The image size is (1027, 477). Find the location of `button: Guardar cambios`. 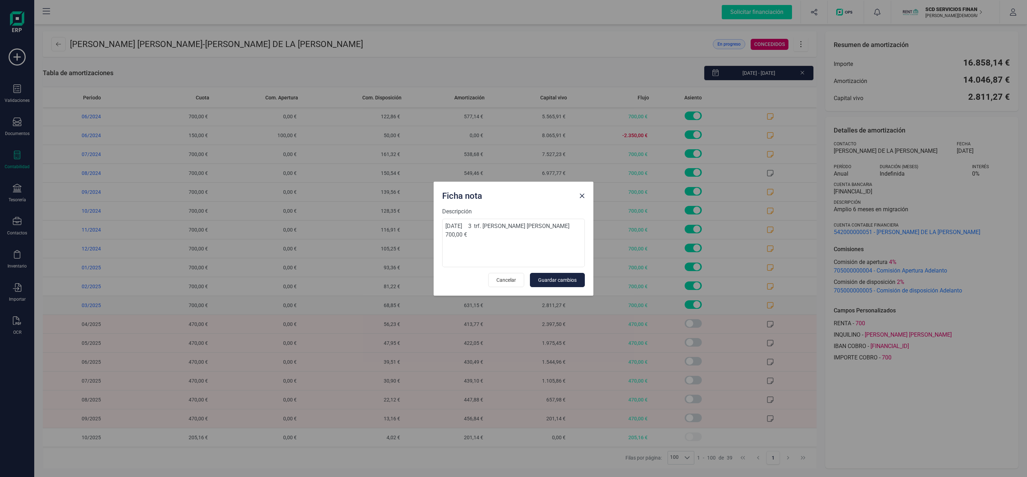

button: Guardar cambios is located at coordinates (557, 280).